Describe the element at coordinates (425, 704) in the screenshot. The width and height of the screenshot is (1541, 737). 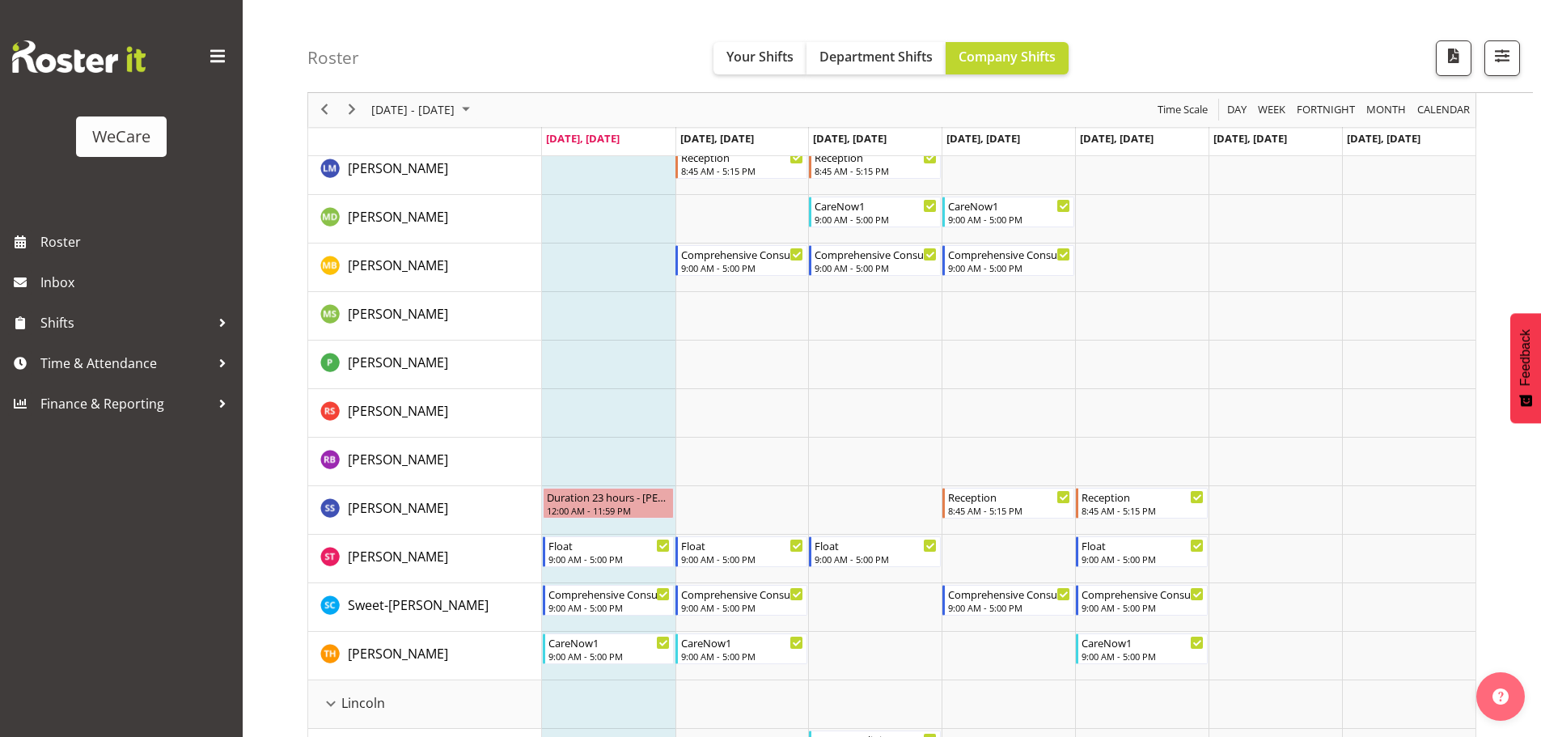
I see `td: Lincoln resource` at that location.